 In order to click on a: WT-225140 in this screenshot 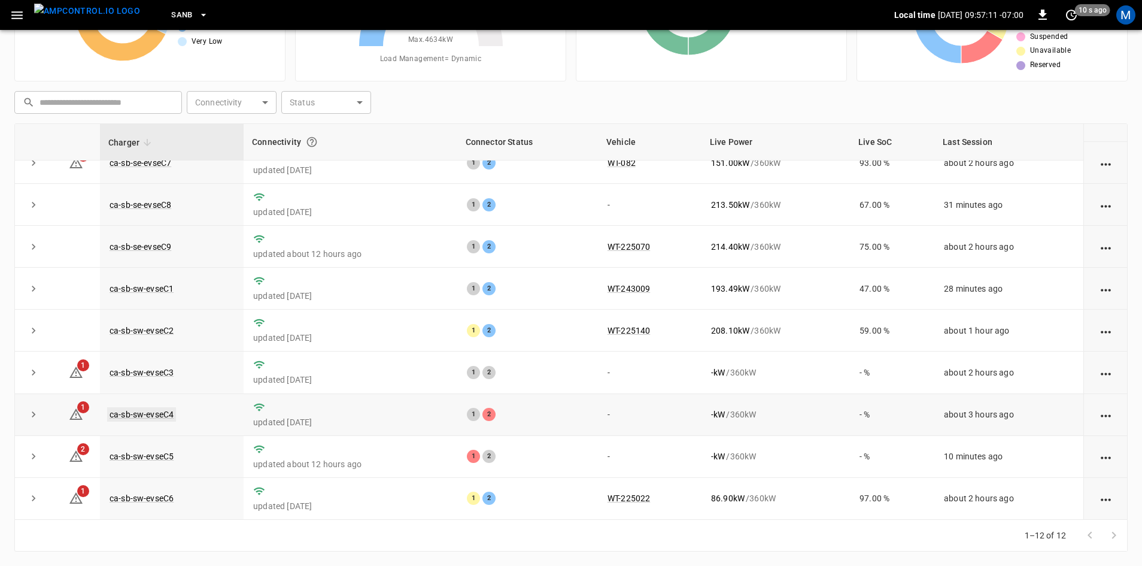, I will do `click(629, 330)`.